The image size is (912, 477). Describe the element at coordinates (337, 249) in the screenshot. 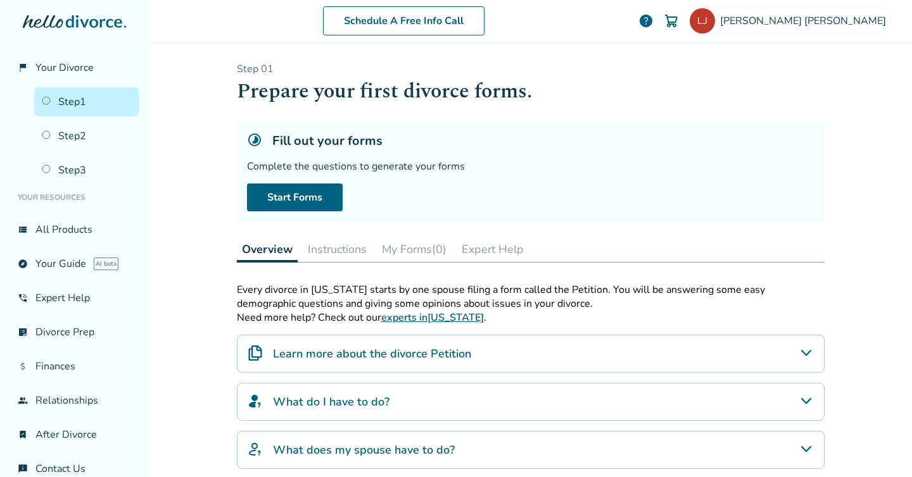

I see `button: Instructions` at that location.